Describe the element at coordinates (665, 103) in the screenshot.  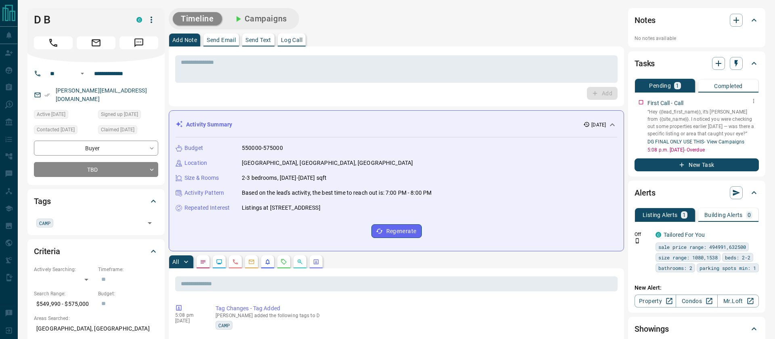
I see `p: First Call - Call` at that location.